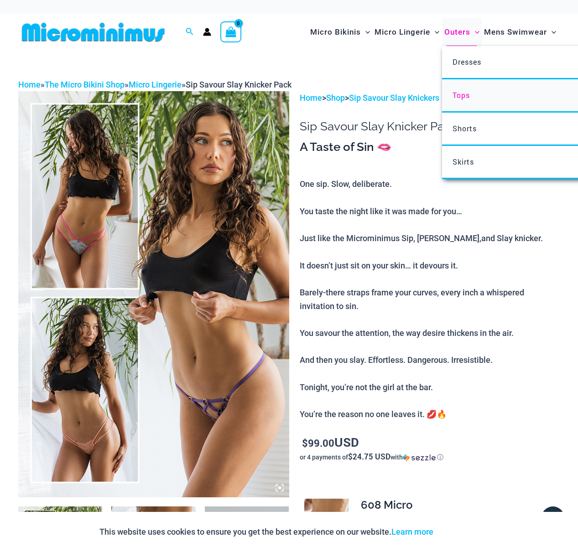  What do you see at coordinates (386, 505) in the screenshot?
I see `span: 608 Micro` at bounding box center [386, 505].